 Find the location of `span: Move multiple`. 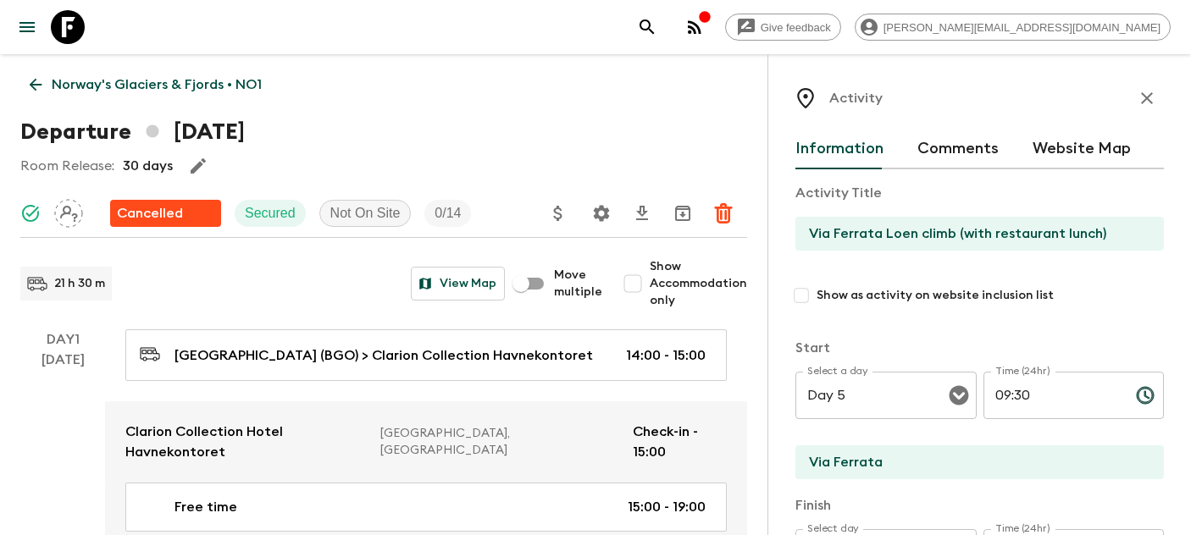

span: Move multiple is located at coordinates (578, 284).